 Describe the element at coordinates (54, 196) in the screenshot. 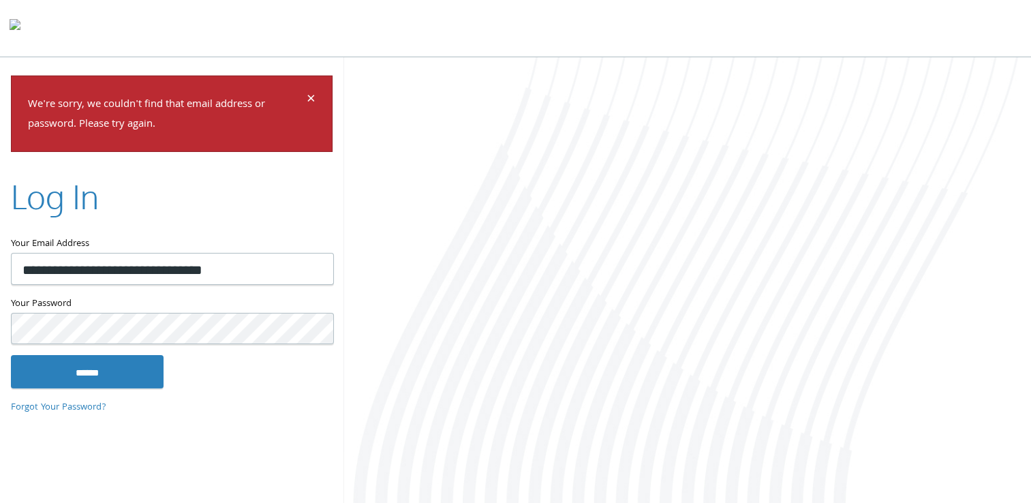

I see `h2: Log In` at that location.